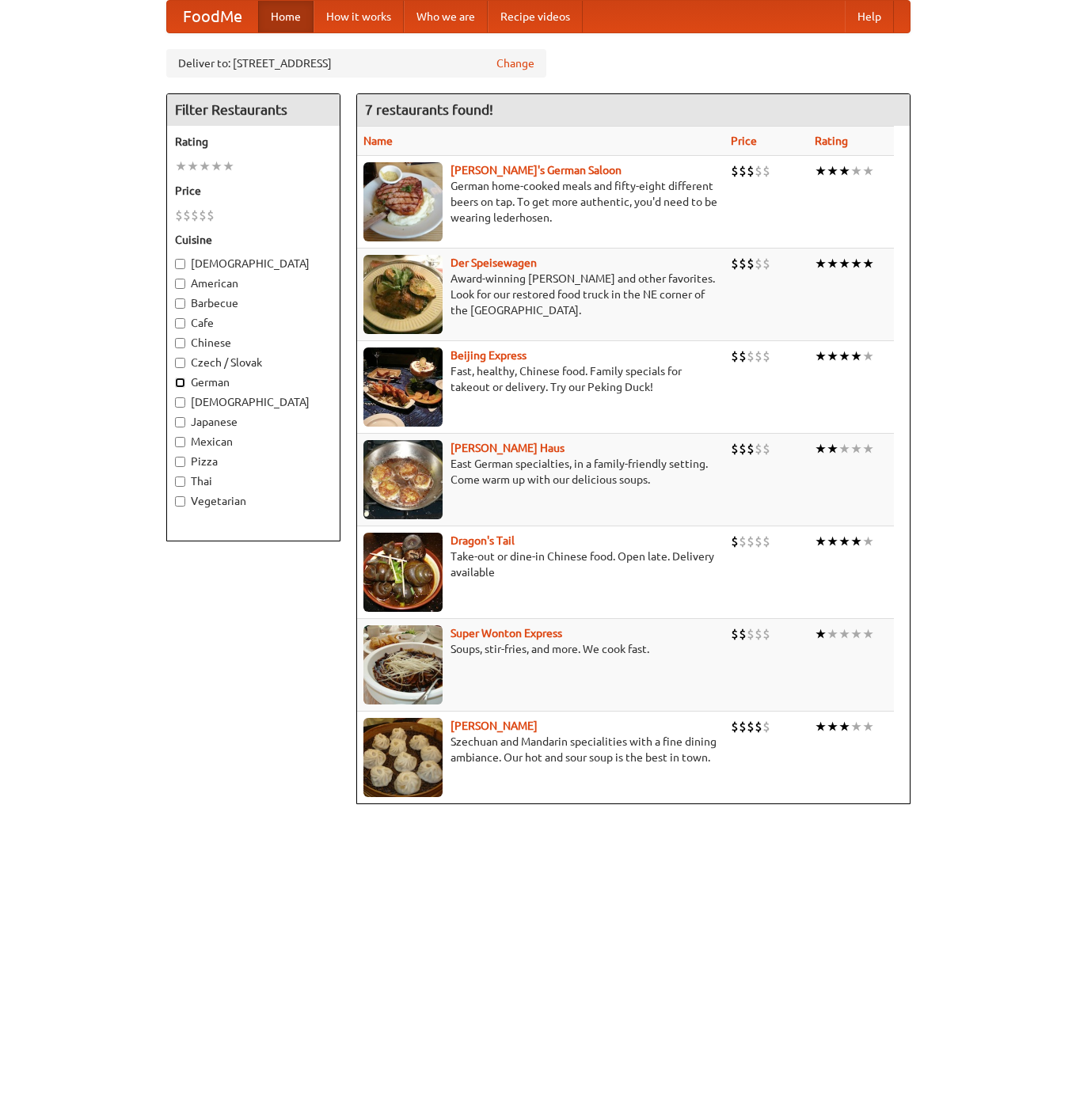  I want to click on img: kohlhaus.jpg, so click(403, 479).